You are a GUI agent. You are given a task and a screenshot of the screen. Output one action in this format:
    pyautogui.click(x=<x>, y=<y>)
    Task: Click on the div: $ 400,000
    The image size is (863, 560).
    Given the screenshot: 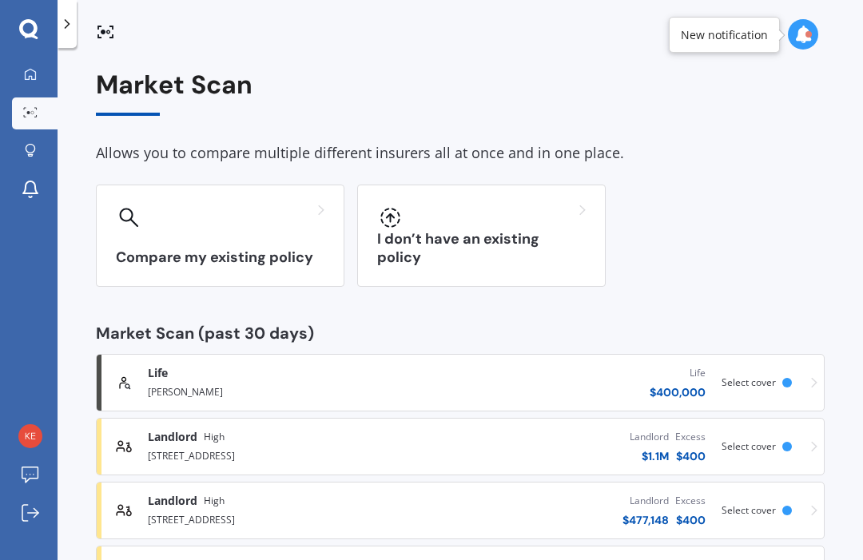 What is the action you would take?
    pyautogui.click(x=677, y=392)
    